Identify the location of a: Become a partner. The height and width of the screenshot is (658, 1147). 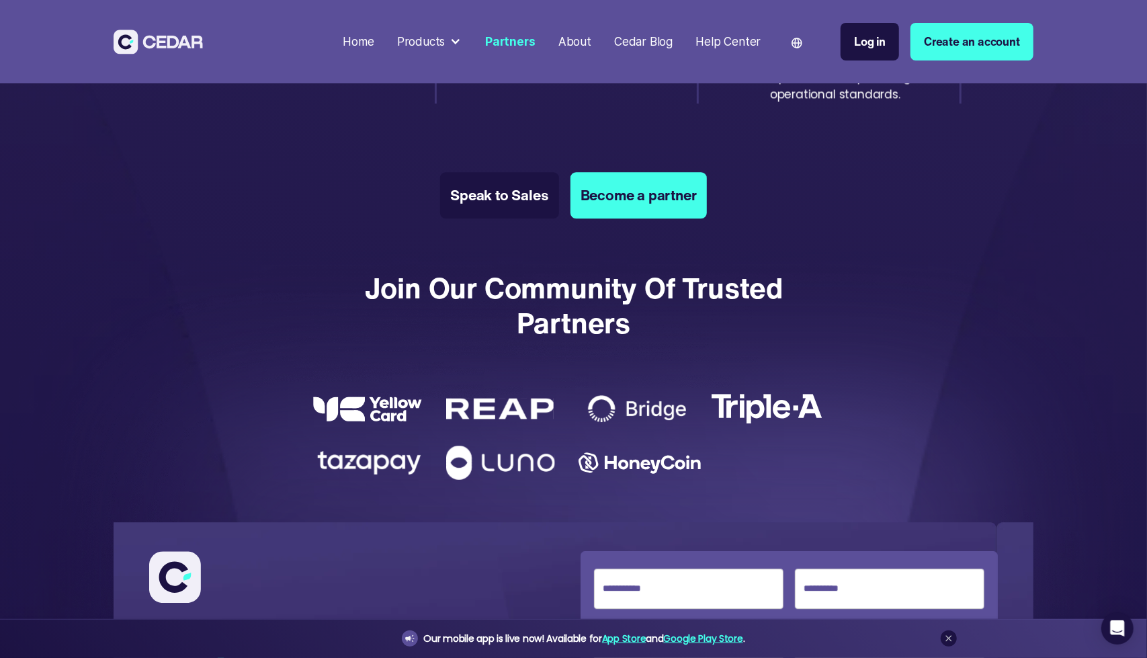
(639, 195).